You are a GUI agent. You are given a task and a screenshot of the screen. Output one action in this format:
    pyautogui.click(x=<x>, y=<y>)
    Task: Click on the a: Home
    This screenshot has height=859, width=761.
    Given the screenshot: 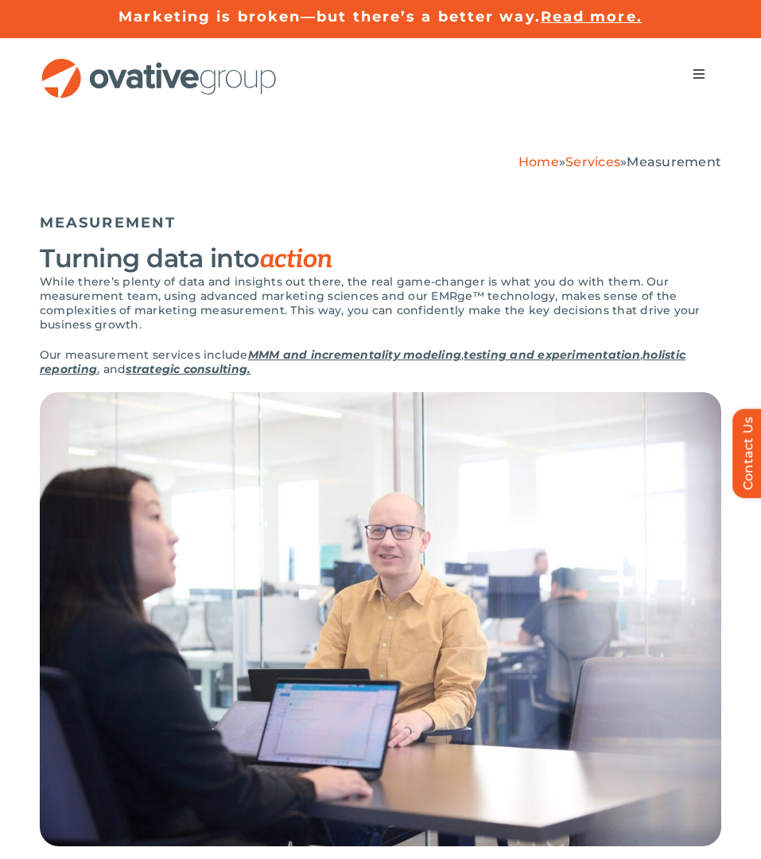 What is the action you would take?
    pyautogui.click(x=538, y=161)
    